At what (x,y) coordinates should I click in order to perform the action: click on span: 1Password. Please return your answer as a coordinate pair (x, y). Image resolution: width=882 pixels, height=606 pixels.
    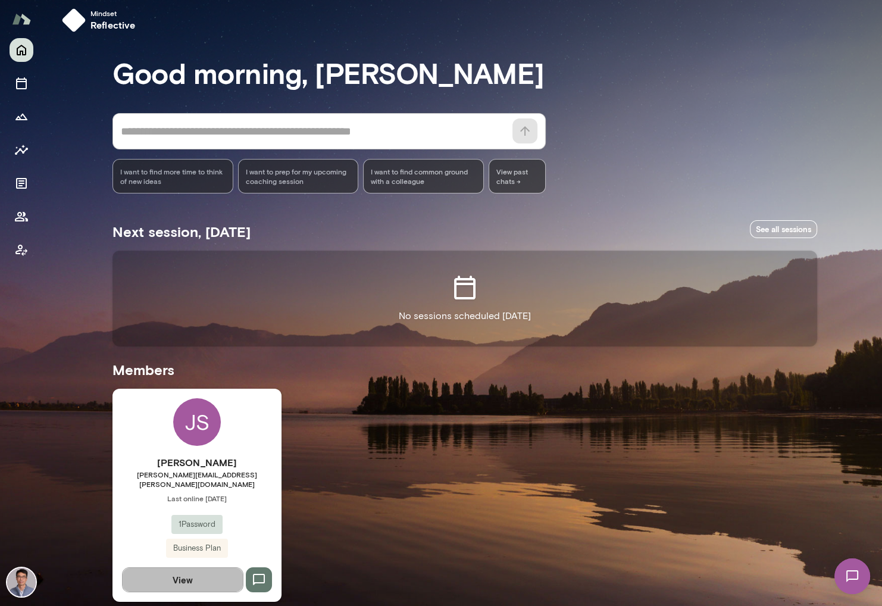
    Looking at the image, I should click on (197, 524).